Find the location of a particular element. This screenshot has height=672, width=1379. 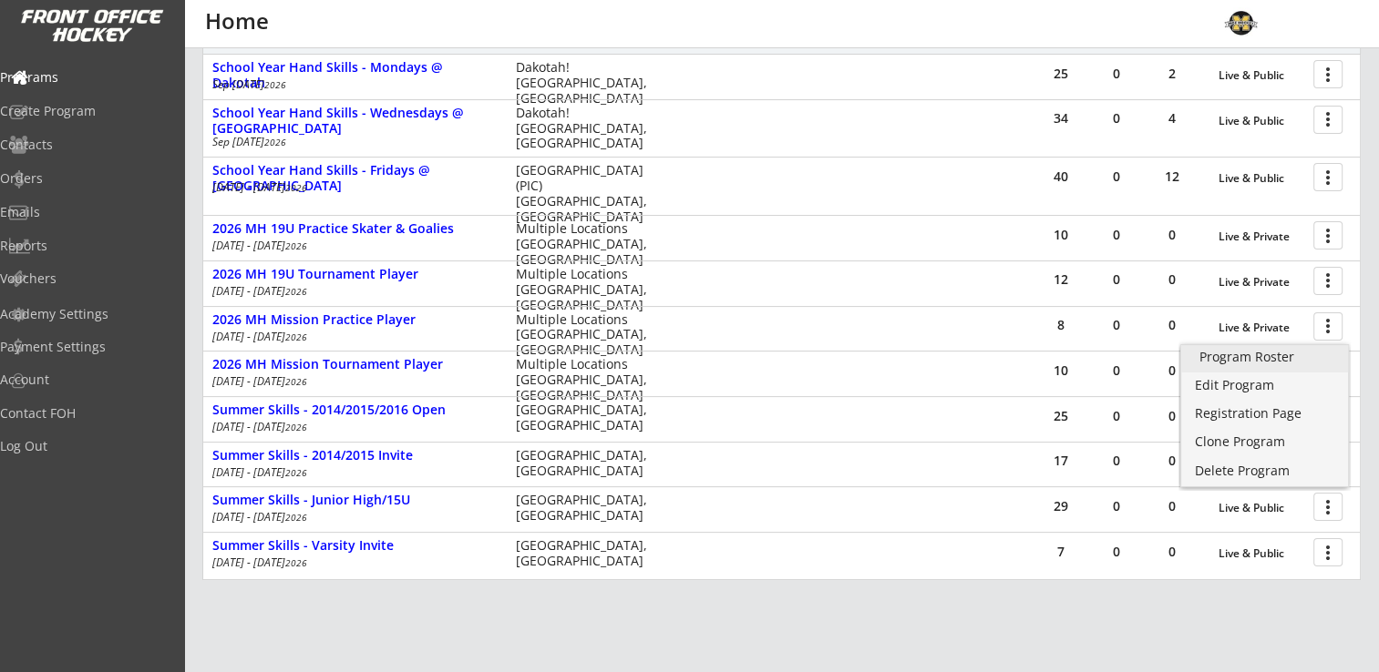

div: 7 is located at coordinates (1061, 552).